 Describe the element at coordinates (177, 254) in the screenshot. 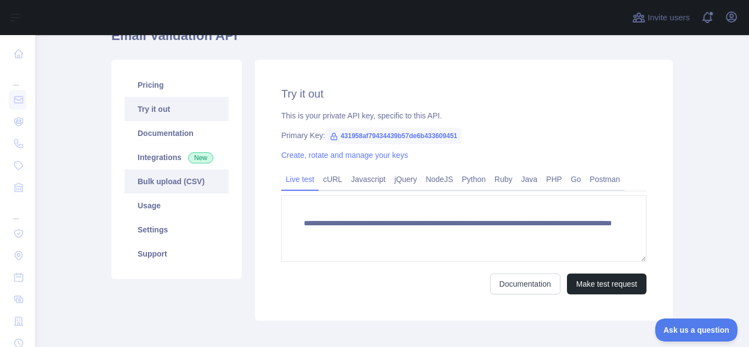

I see `a: Support` at that location.